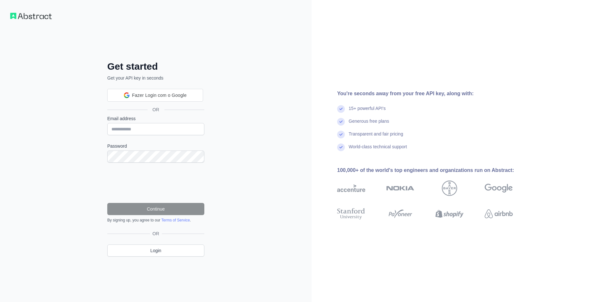  I want to click on img: payoneer, so click(401, 214).